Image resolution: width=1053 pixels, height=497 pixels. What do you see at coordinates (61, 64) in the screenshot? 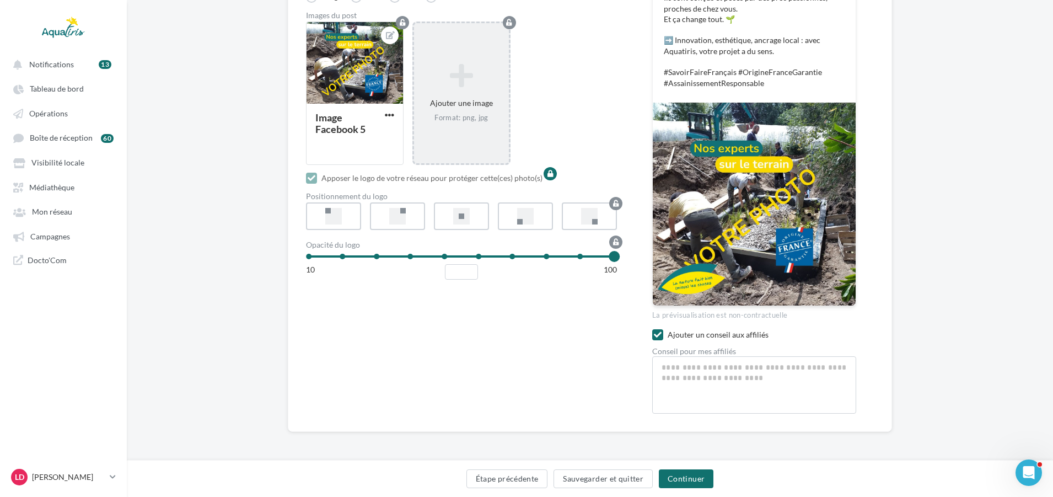
I see `button: Notifications 13` at bounding box center [61, 64].